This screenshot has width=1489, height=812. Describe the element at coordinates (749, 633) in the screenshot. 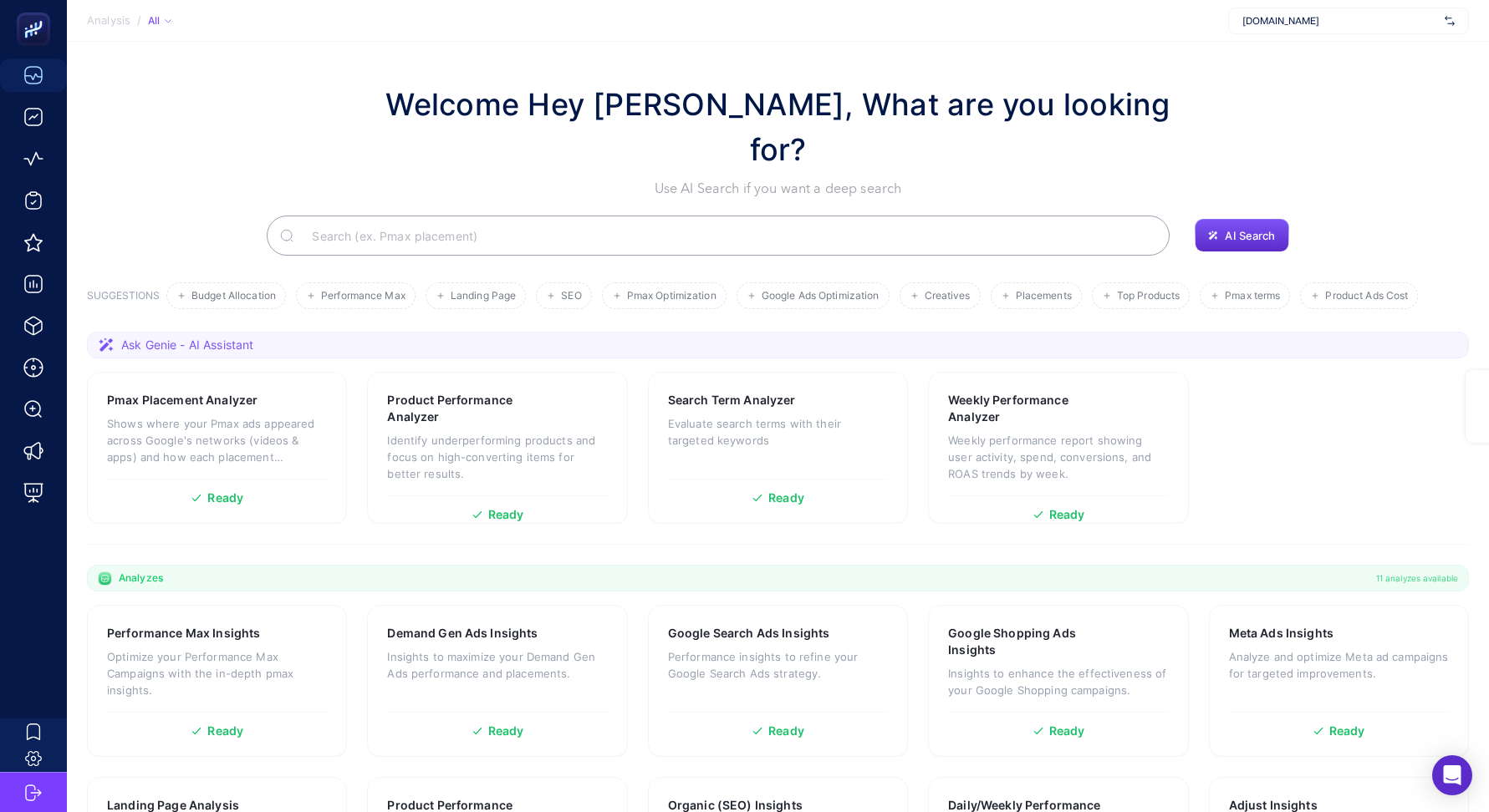

I see `h3: Google Search Ads Insights` at that location.